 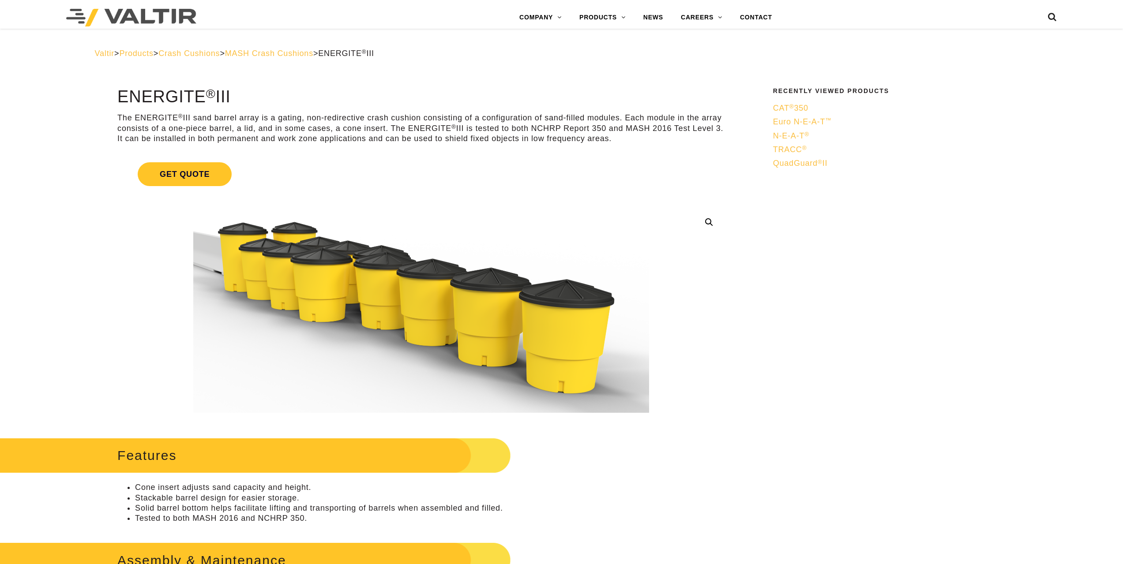 What do you see at coordinates (791, 136) in the screenshot?
I see `span: N-E-A-T` at bounding box center [791, 136].